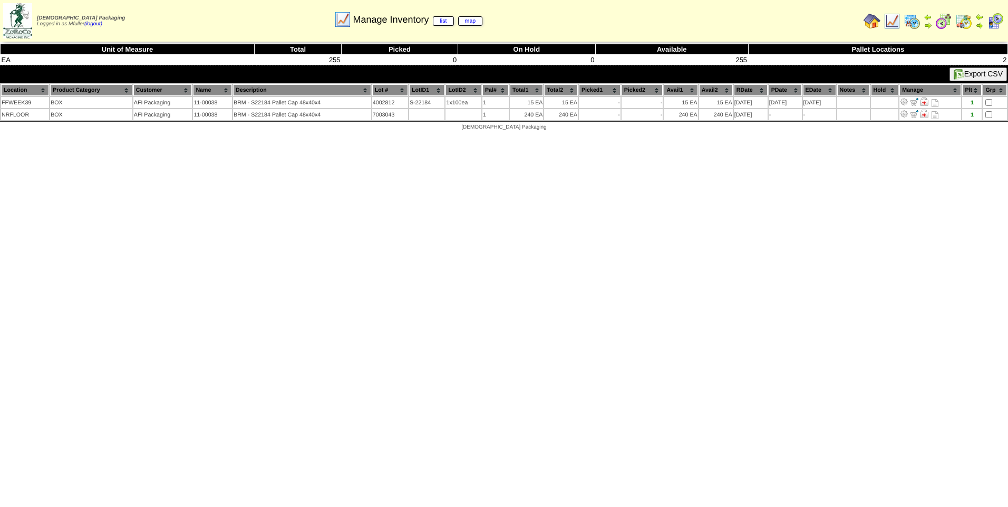 The image size is (1008, 507). What do you see at coordinates (443, 21) in the screenshot?
I see `a: list` at bounding box center [443, 21].